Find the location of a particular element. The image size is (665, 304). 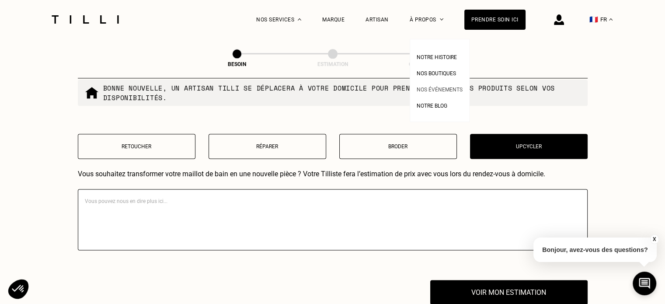

p: Vous souhaitez transformer votre maillot de bain en une nouvelle pièce ? Votre Tilliste fera l’es... is located at coordinates (333, 174).